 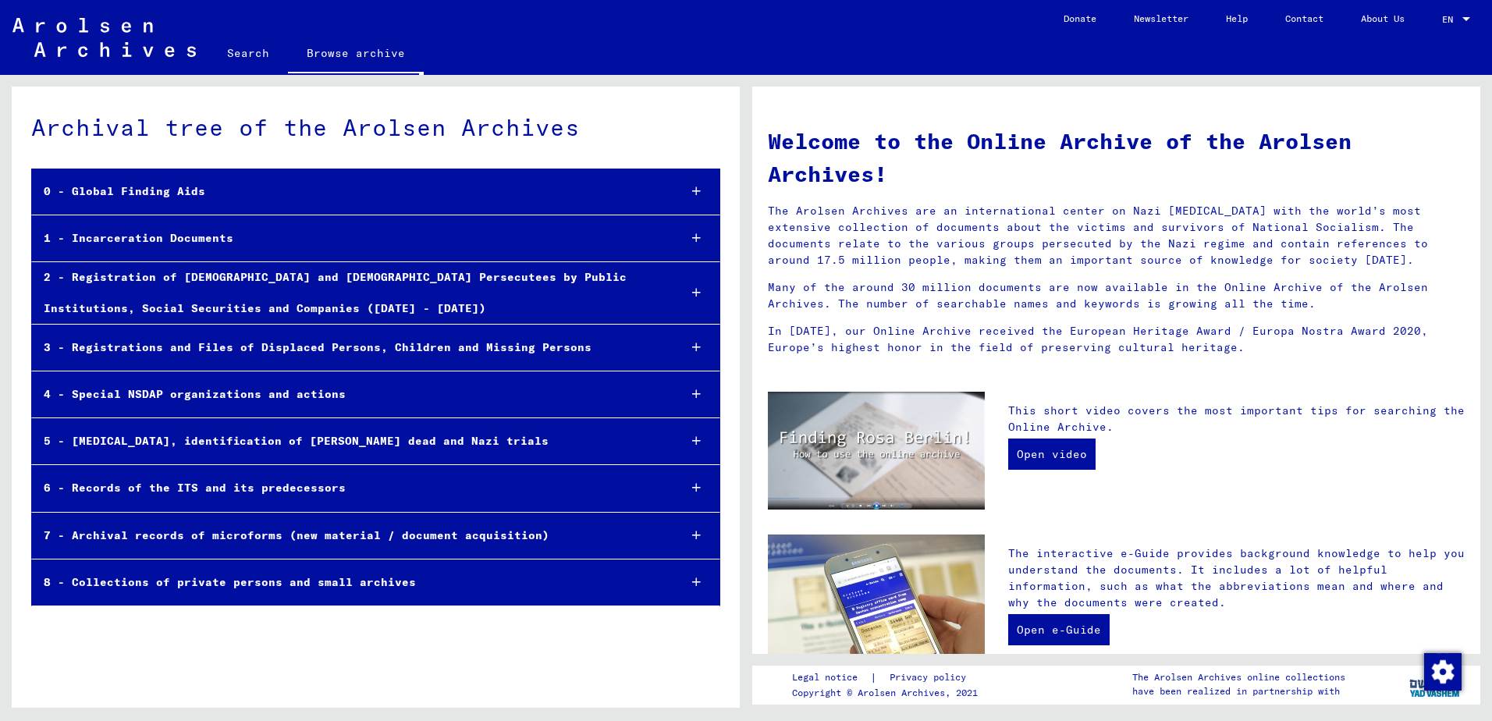 What do you see at coordinates (888, 693) in the screenshot?
I see `p: Copyright © Arolsen Archives, 2021` at bounding box center [888, 693].